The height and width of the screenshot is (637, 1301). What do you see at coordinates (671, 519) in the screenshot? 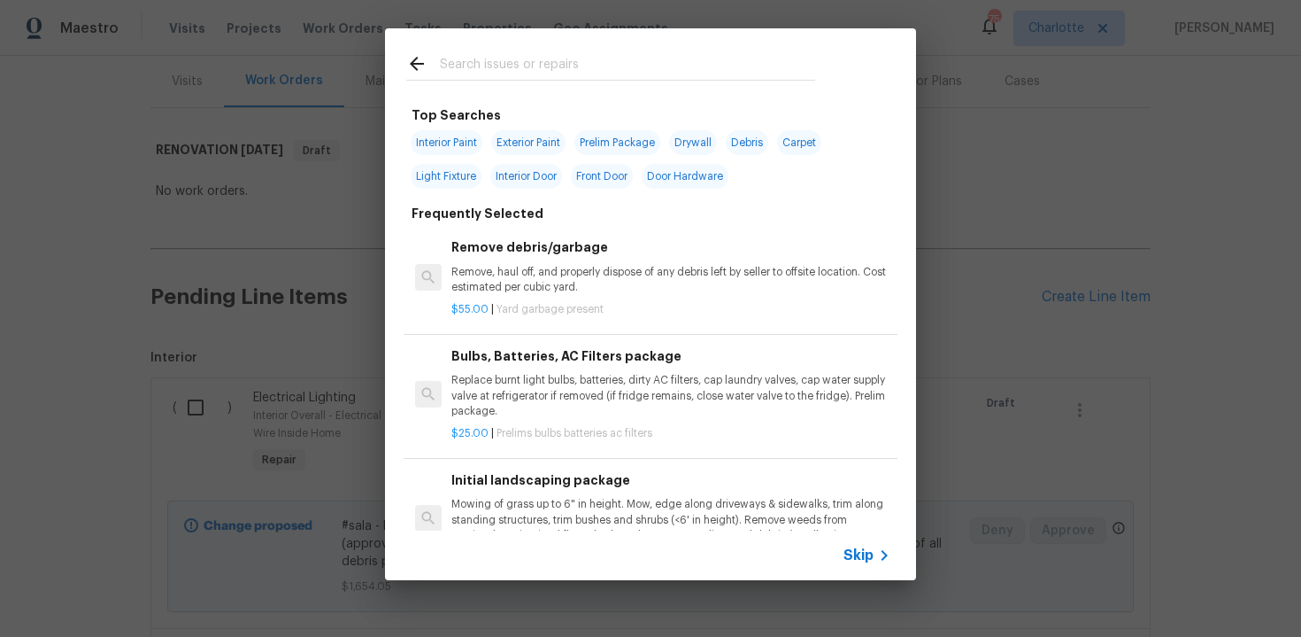
I see `p: Mowing of grass up to 6" in height. Mow, edge along driveways & sidewalks, trim along standing st...` at bounding box center [671, 519].